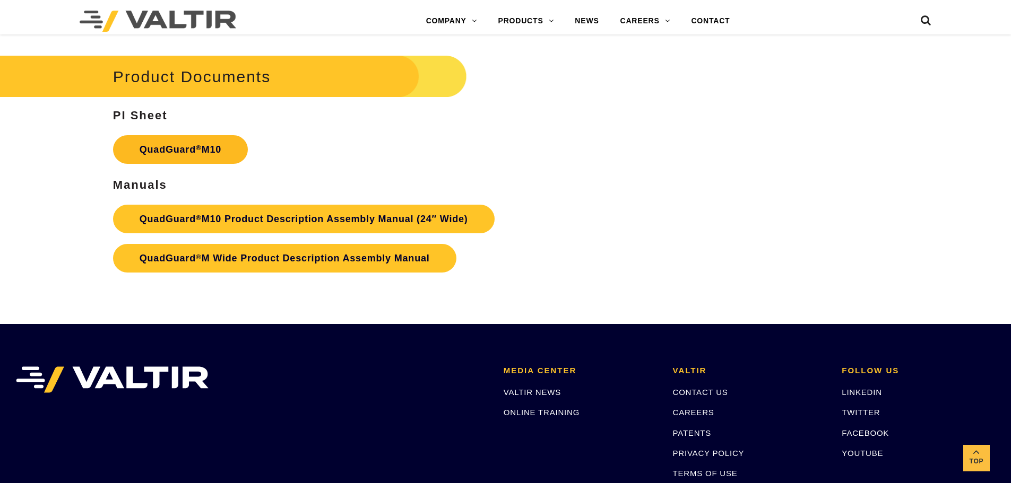  What do you see at coordinates (710, 21) in the screenshot?
I see `a: CONTACT` at bounding box center [710, 21].